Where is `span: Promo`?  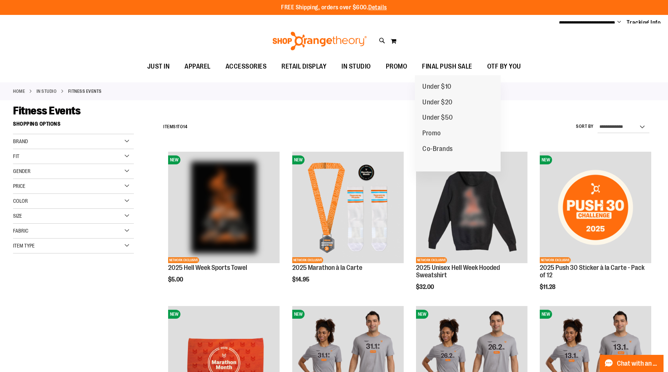 span: Promo is located at coordinates (432, 134).